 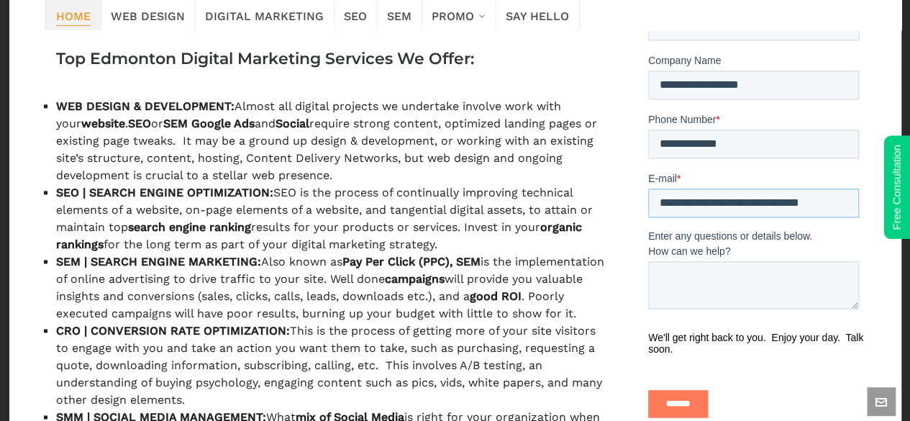 I want to click on li: Almost all digital projects we undertake involve work with your . or and require strong content, ..., so click(x=331, y=141).